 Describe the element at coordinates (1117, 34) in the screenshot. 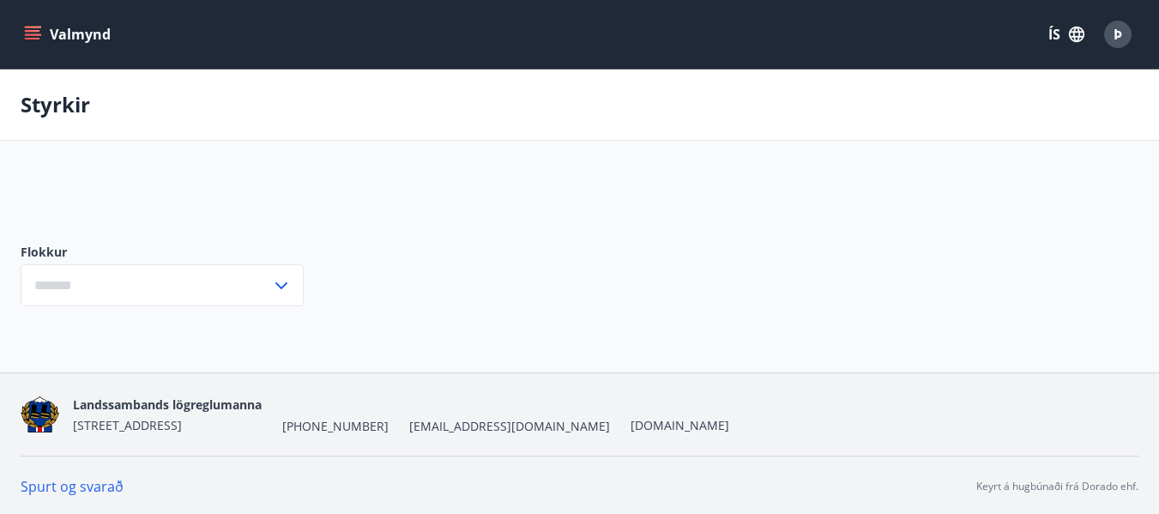

I see `button: Þ` at that location.